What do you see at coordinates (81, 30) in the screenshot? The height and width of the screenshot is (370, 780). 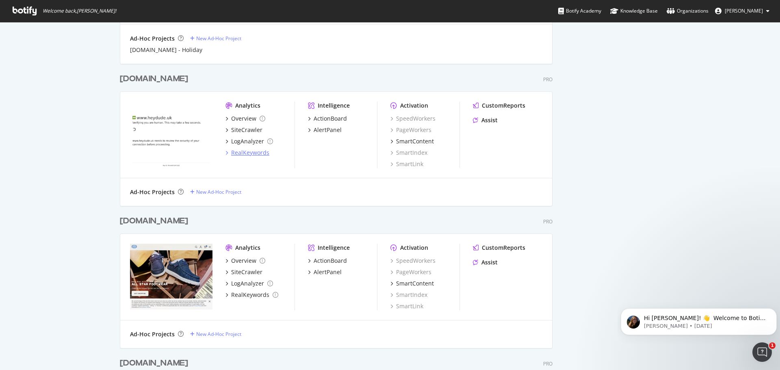 I see `div: message notification from Laura, 6w ago. Hi Evelina! 👋 Welcome to Botify chat support! Have a que...` at bounding box center [81, 30].